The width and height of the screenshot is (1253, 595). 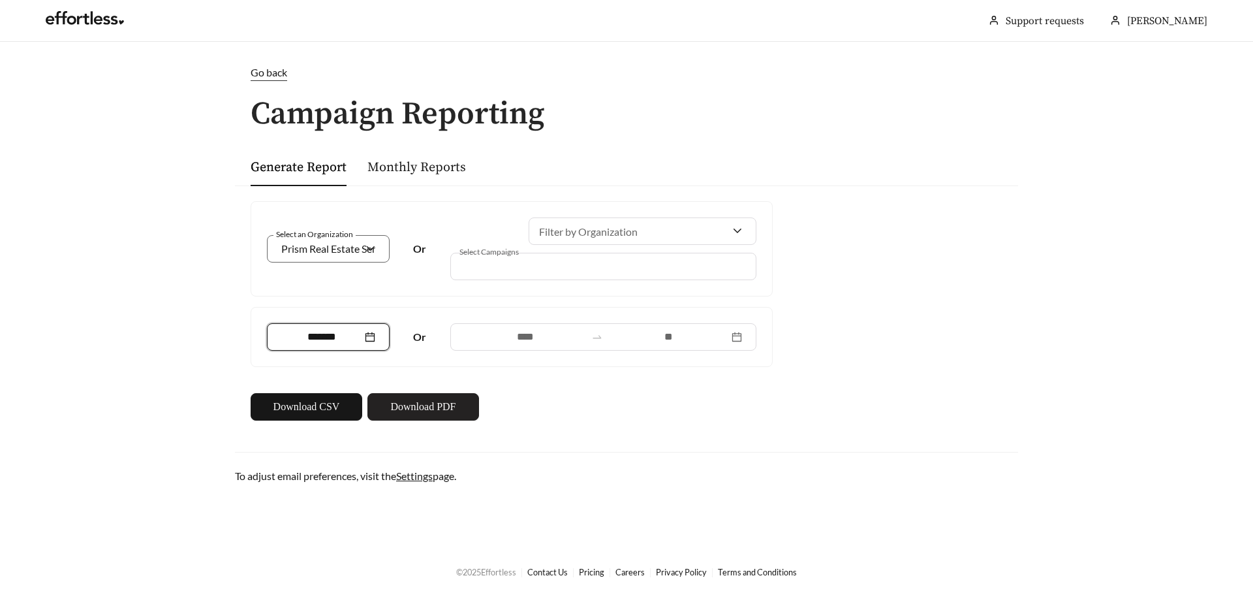 What do you see at coordinates (269, 72) in the screenshot?
I see `span: Go back` at bounding box center [269, 72].